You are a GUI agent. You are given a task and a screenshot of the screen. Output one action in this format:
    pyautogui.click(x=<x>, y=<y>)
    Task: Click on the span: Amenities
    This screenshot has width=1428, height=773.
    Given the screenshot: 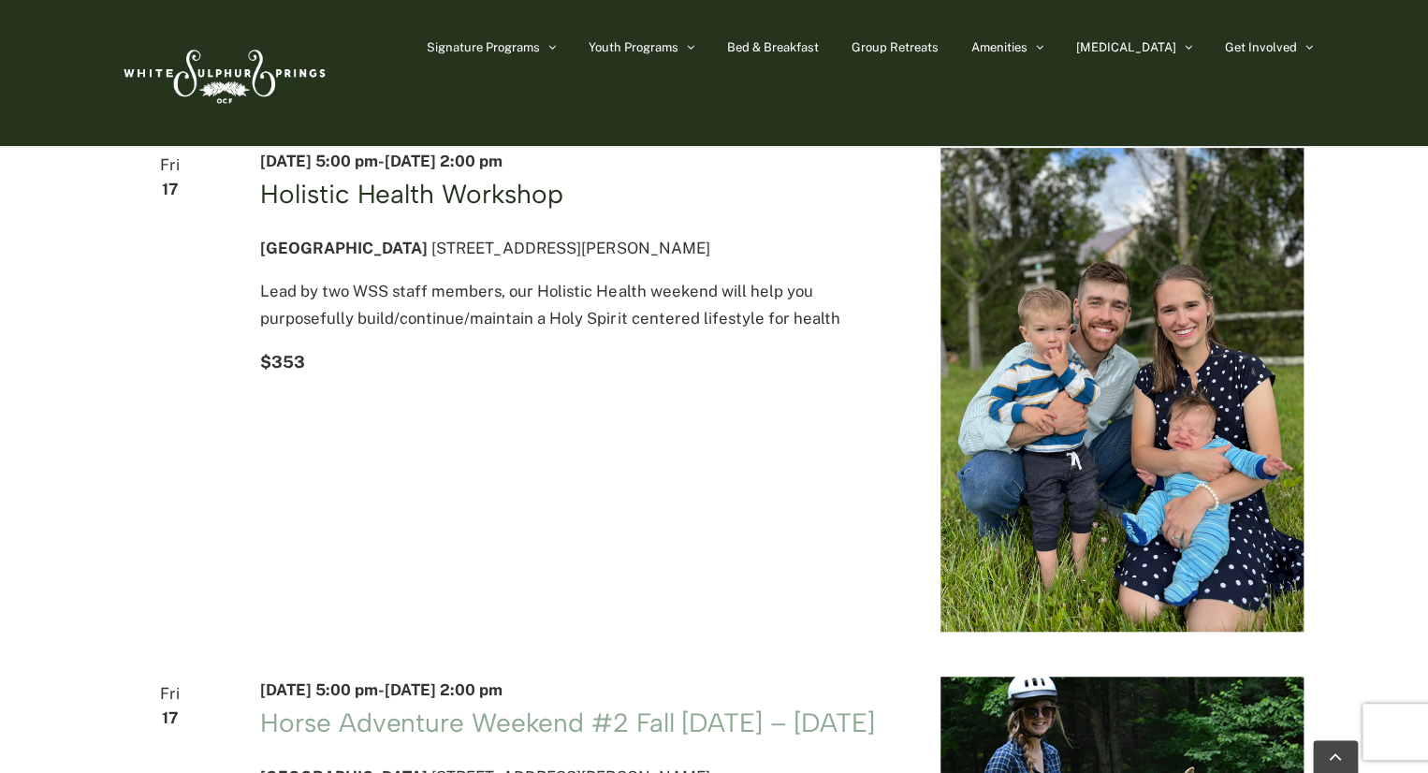 What is the action you would take?
    pyautogui.click(x=999, y=47)
    